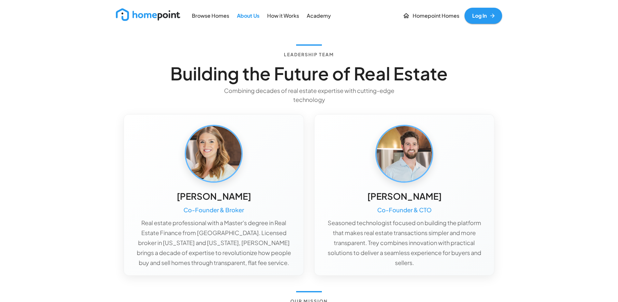 The image size is (618, 302). What do you see at coordinates (436, 16) in the screenshot?
I see `p: Homepoint Homes` at bounding box center [436, 16].